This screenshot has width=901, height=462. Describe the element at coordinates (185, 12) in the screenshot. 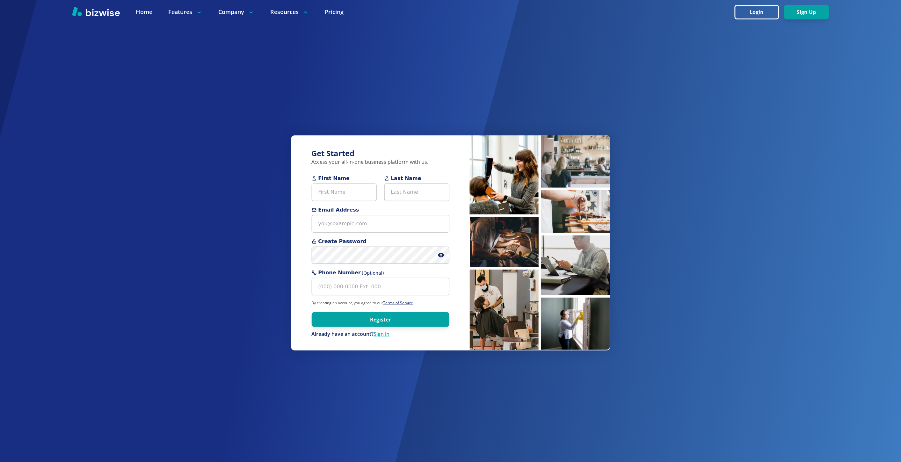

I see `p: Features` at that location.